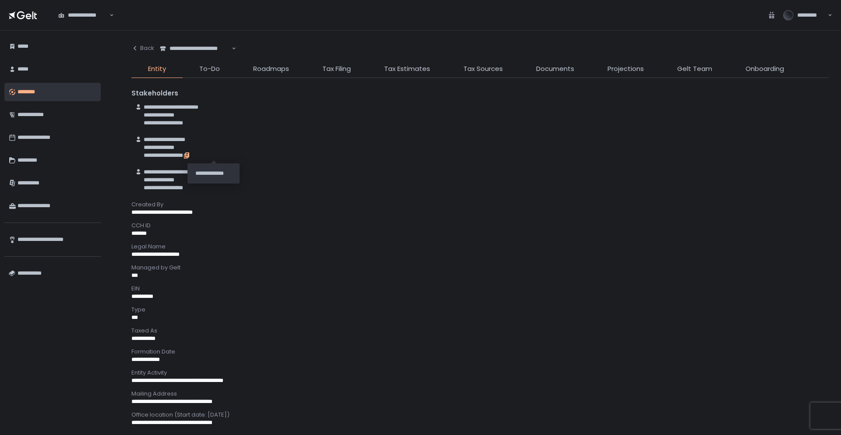  Describe the element at coordinates (555, 69) in the screenshot. I see `span: Documents` at that location.